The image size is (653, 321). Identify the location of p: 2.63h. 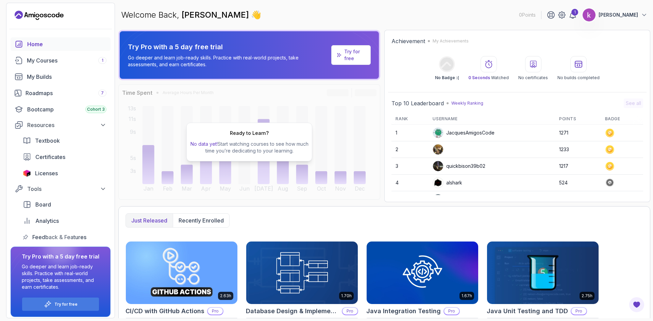
(225, 296).